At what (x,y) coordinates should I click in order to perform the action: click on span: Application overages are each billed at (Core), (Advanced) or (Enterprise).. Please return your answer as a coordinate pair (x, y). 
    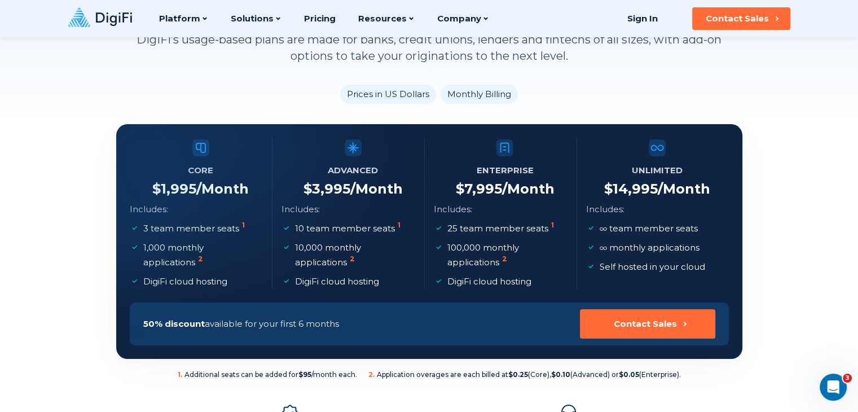
    Looking at the image, I should click on (525, 375).